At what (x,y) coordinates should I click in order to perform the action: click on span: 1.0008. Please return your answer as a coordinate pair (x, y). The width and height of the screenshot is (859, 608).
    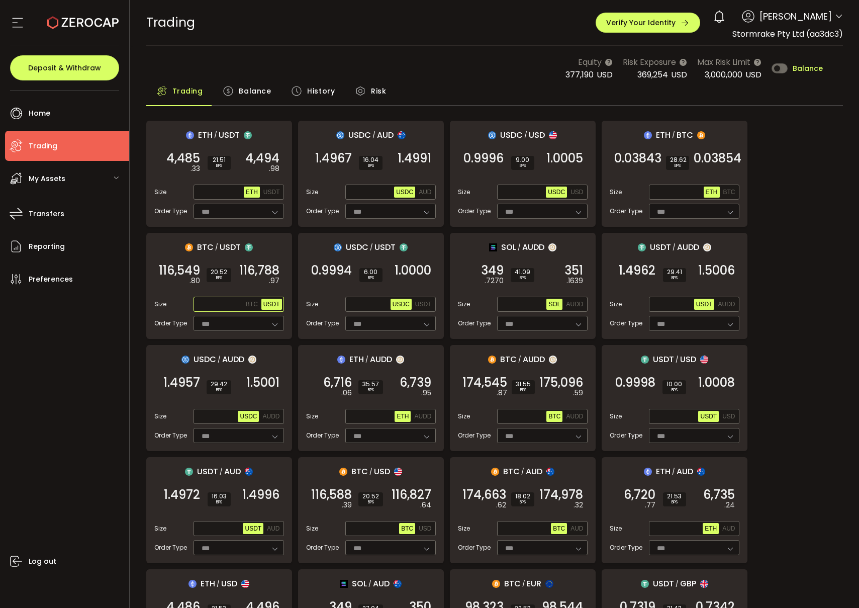
    Looking at the image, I should click on (716, 382).